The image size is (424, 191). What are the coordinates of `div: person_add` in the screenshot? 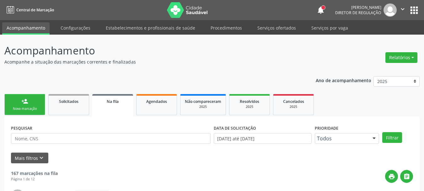 It's located at (25, 101).